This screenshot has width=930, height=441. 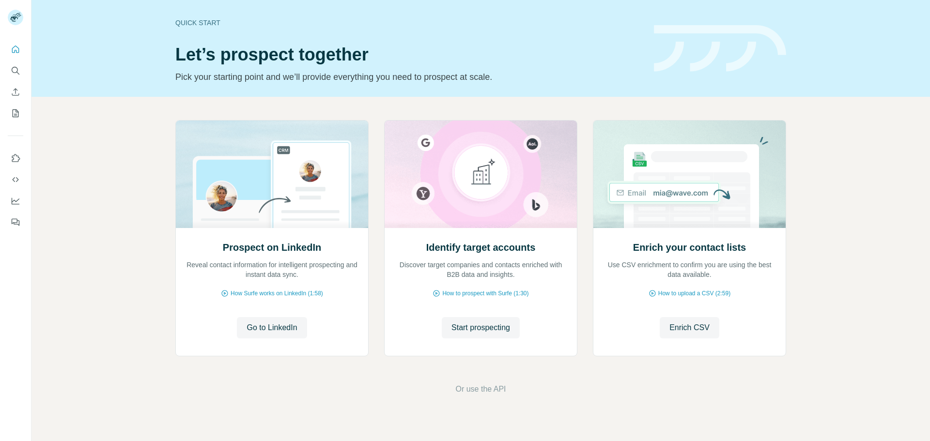 What do you see at coordinates (409, 55) in the screenshot?
I see `h1: Let’s prospect together` at bounding box center [409, 55].